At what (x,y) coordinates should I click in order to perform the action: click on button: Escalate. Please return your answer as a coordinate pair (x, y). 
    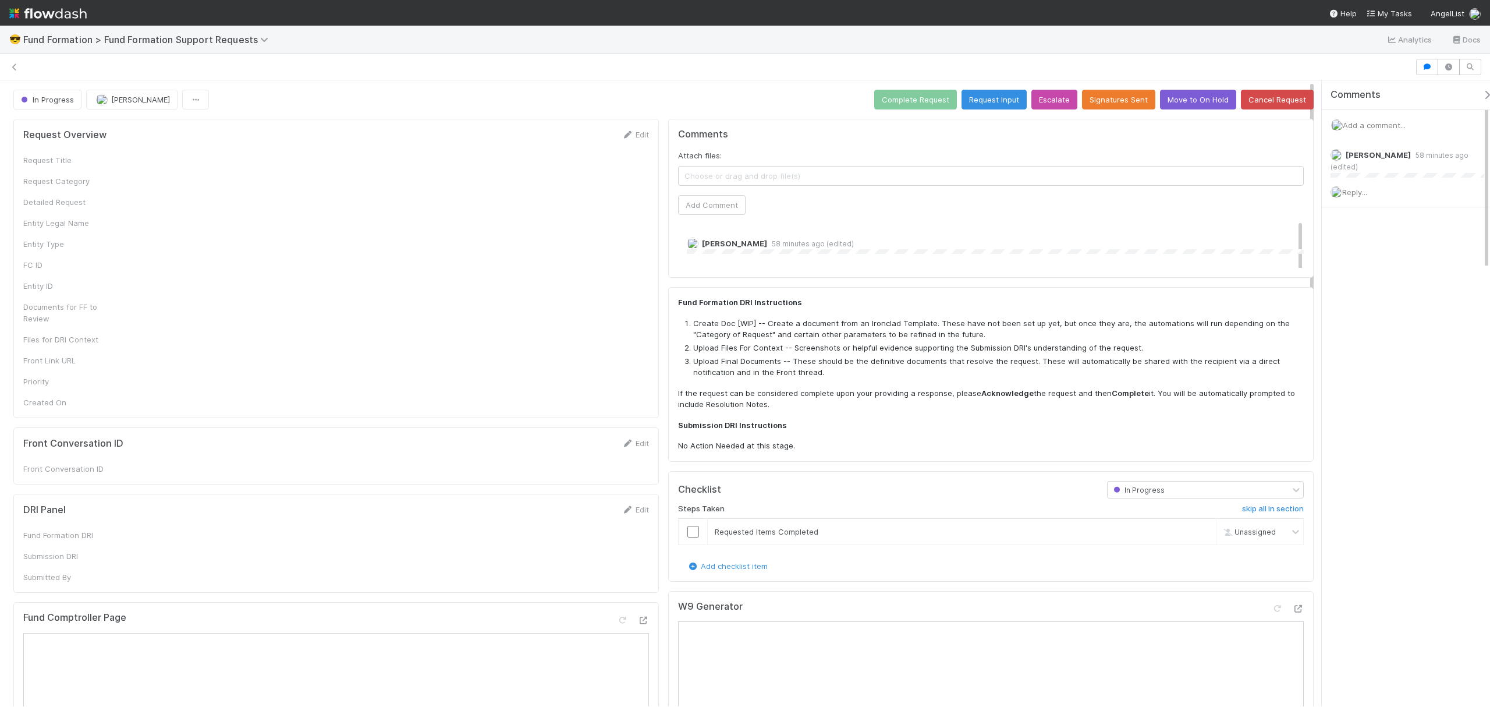
    Looking at the image, I should click on (1054, 100).